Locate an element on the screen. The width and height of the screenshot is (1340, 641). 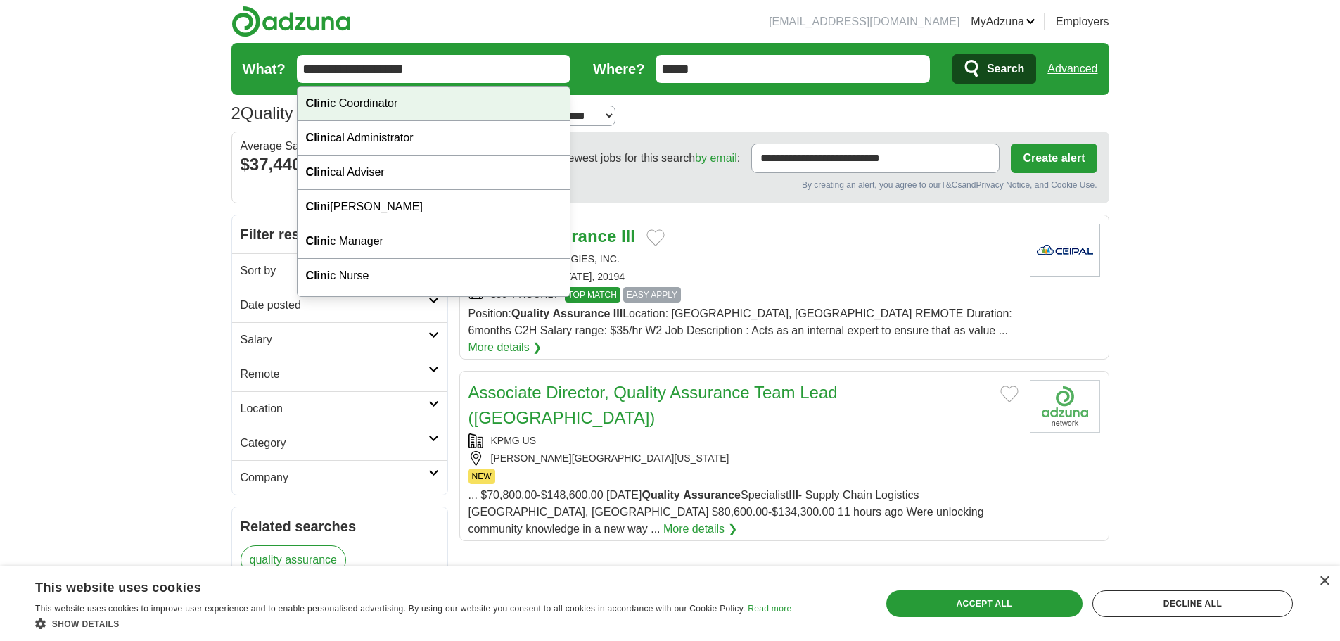
a: Date posted is located at coordinates (340, 305).